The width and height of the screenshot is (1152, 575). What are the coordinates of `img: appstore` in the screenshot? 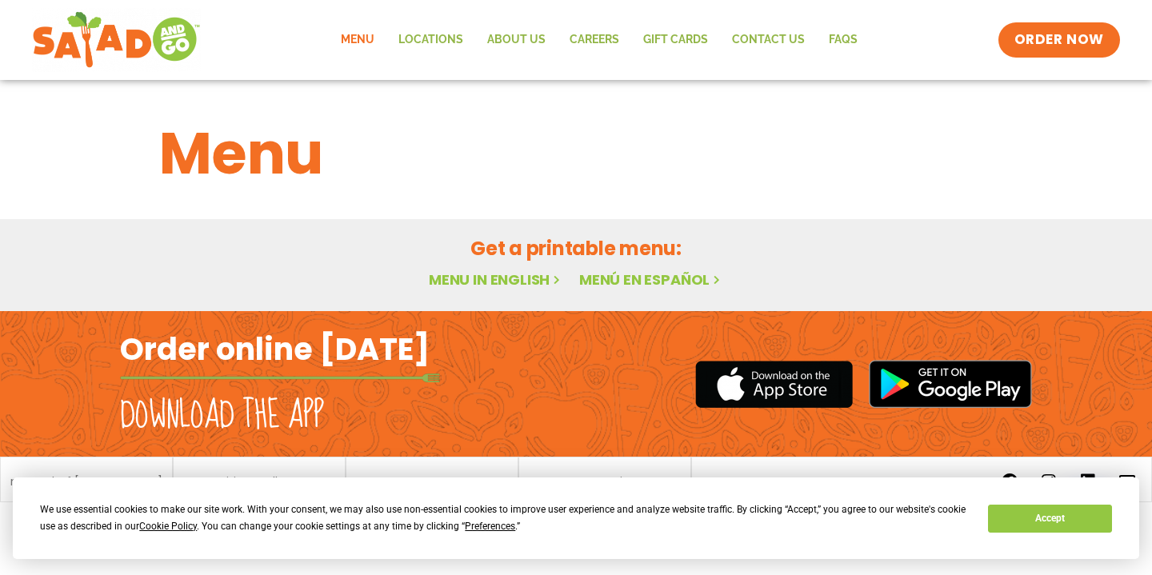 It's located at (774, 384).